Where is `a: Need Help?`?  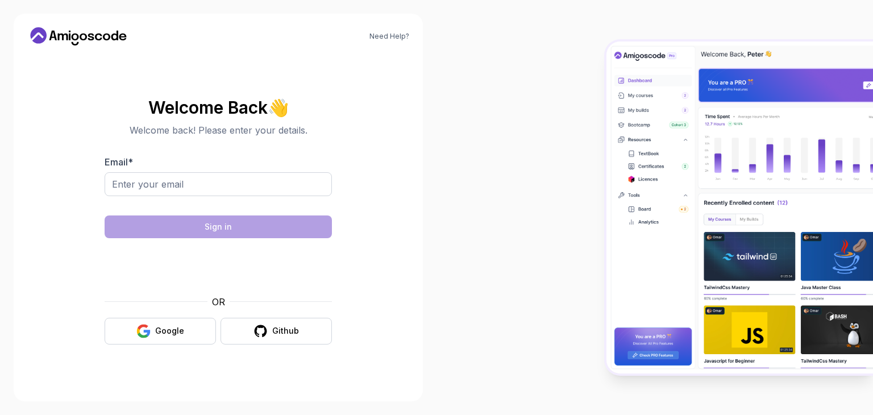 a: Need Help? is located at coordinates (389, 36).